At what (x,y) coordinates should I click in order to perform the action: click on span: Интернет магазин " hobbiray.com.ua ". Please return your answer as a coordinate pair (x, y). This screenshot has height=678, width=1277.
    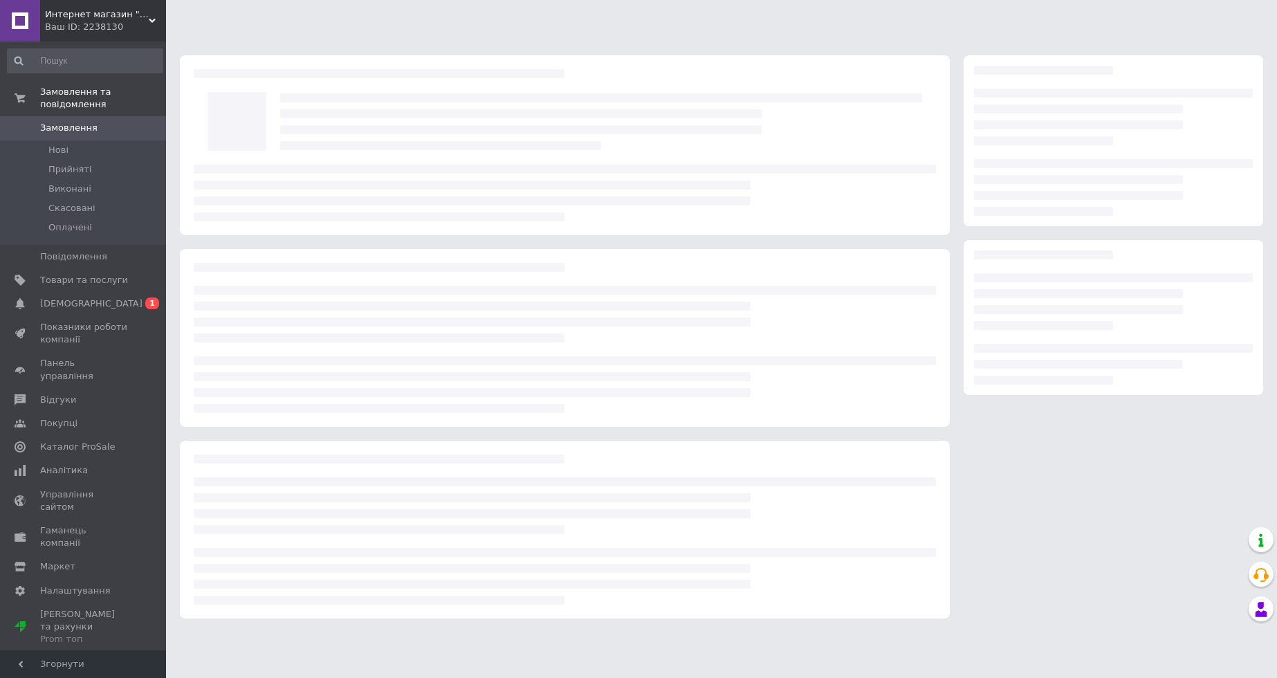
    Looking at the image, I should click on (97, 15).